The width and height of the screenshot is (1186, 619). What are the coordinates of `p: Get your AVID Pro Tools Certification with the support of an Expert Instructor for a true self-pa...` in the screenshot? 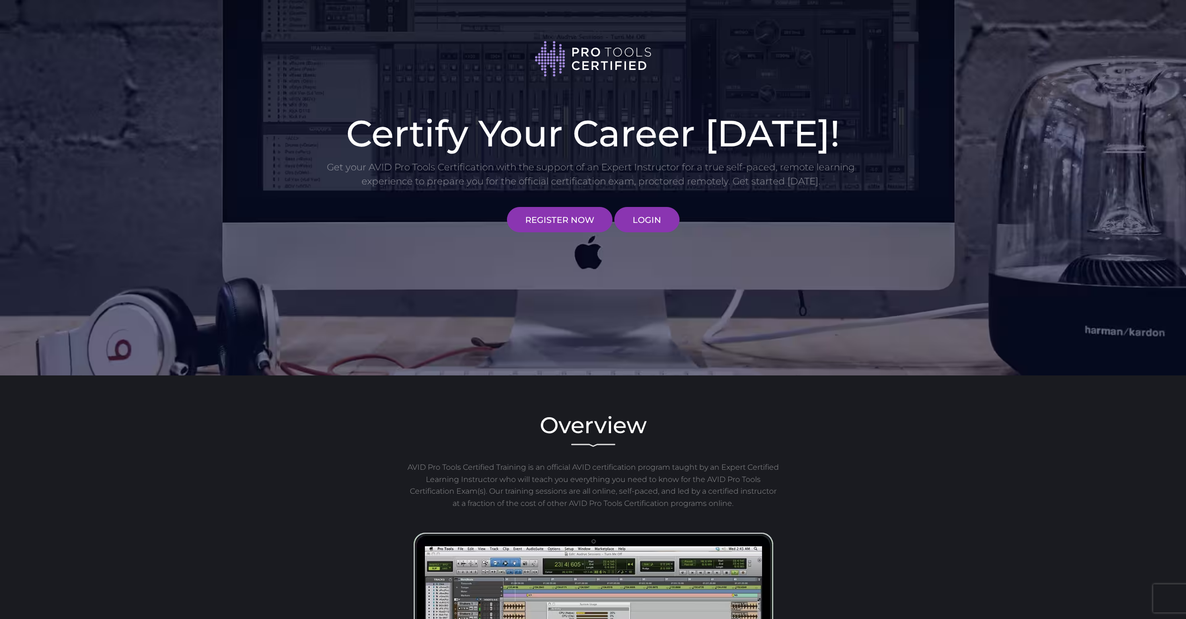 It's located at (591, 174).